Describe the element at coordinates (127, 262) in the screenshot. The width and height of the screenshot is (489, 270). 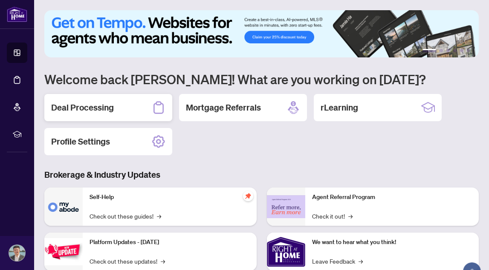
I see `a: Check out these updates!→` at that location.